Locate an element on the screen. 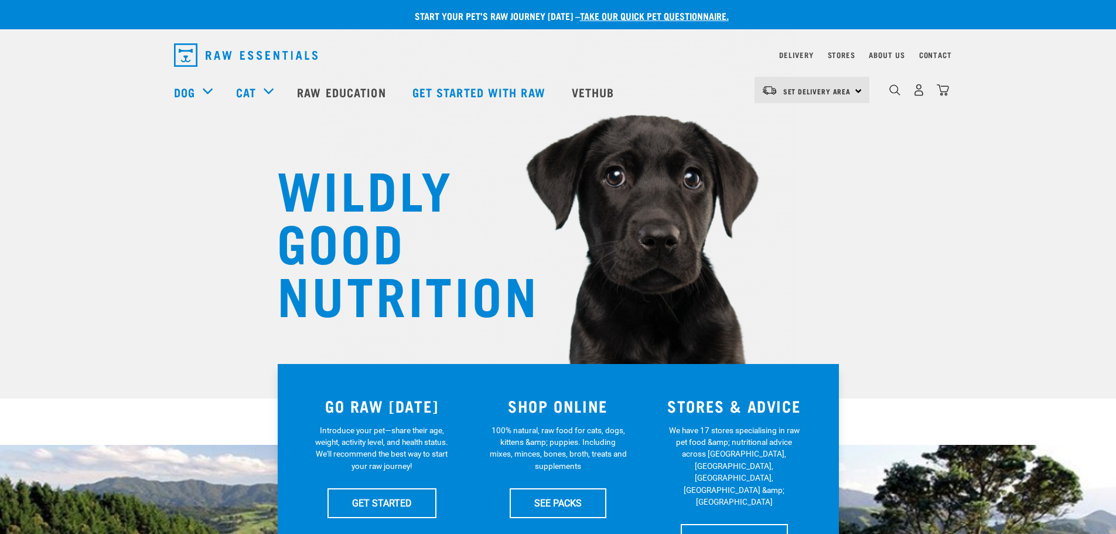  a: Dog is located at coordinates (185, 92).